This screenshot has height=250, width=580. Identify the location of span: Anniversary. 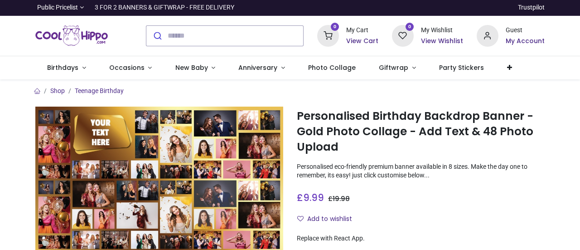
(258, 67).